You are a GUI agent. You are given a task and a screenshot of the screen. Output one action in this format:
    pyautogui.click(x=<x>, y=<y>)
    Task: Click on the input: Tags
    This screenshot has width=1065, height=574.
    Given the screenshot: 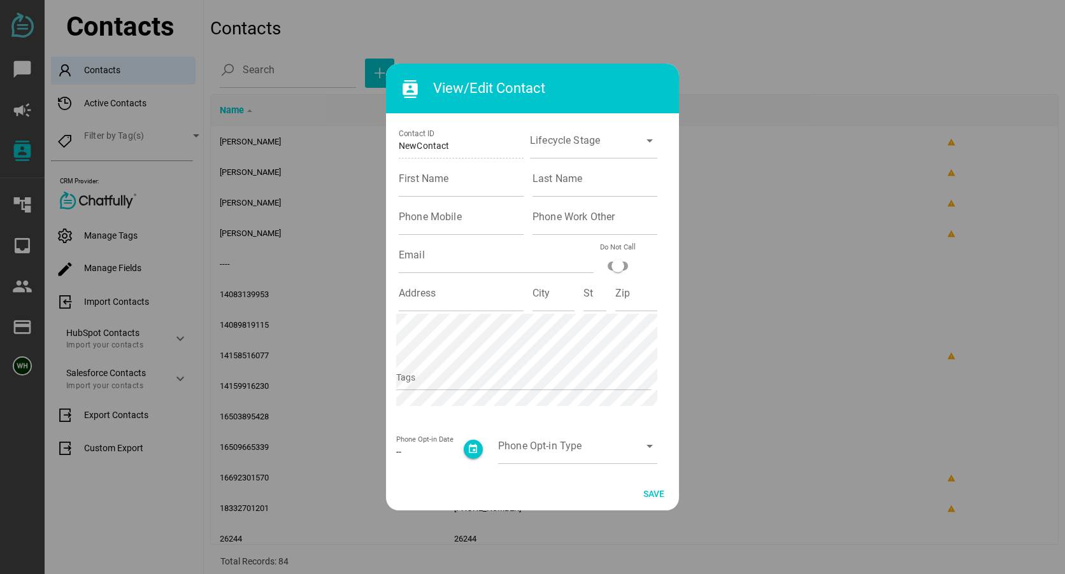 What is the action you would take?
    pyautogui.click(x=523, y=381)
    